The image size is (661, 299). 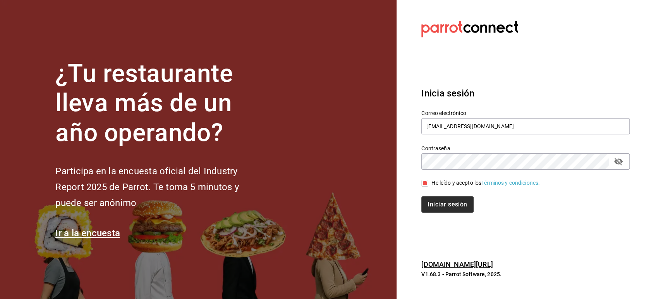 What do you see at coordinates (88, 233) in the screenshot?
I see `a: Ir a la encuesta` at bounding box center [88, 233].